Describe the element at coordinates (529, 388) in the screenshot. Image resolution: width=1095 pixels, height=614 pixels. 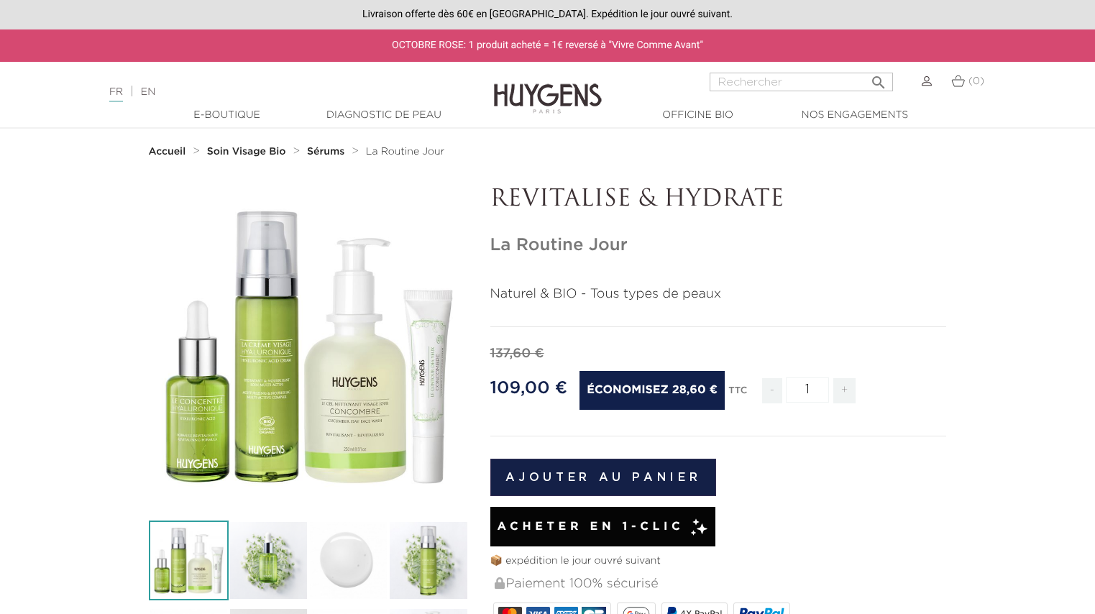
I see `span: 109,00 €` at that location.